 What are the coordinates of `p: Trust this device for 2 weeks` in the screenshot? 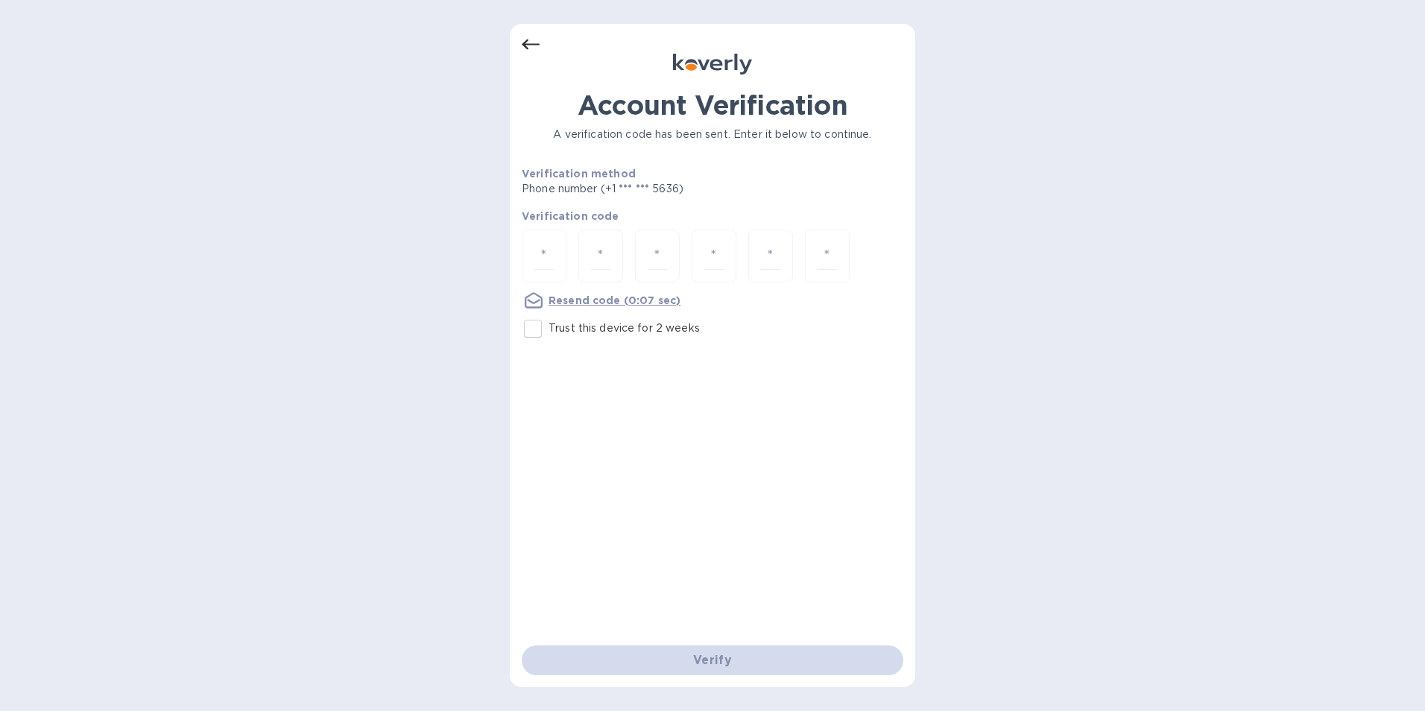 It's located at (624, 328).